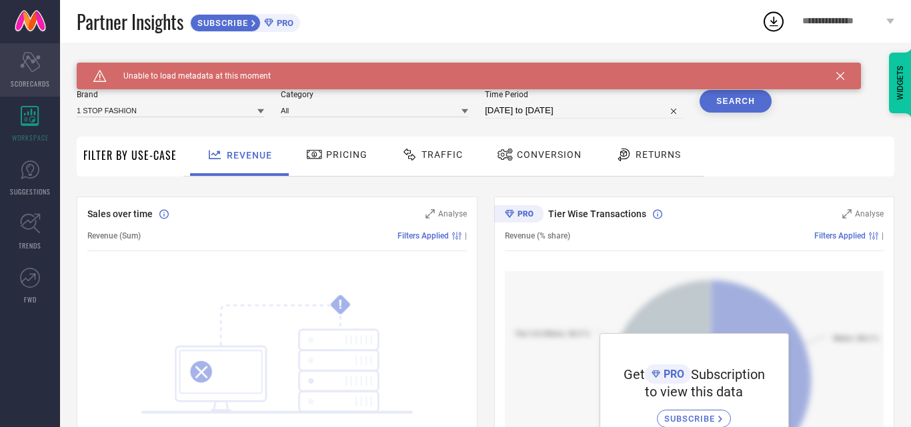 This screenshot has height=427, width=911. I want to click on span: Sales over time, so click(120, 214).